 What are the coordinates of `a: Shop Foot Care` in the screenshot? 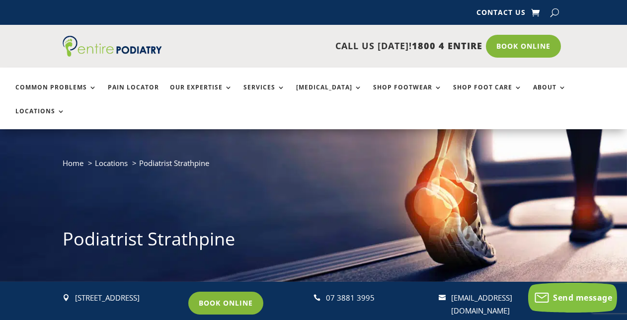 It's located at (487, 94).